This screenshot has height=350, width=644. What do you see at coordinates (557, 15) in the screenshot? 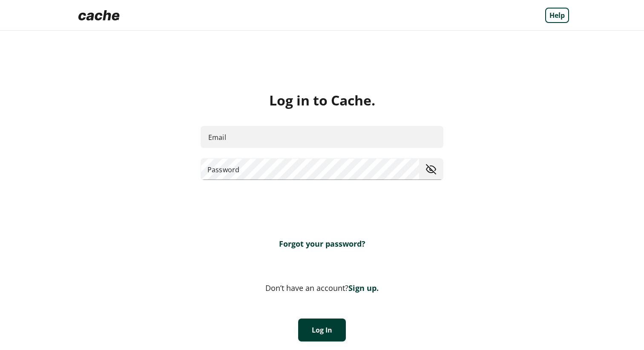
I see `a: Help` at bounding box center [557, 15].